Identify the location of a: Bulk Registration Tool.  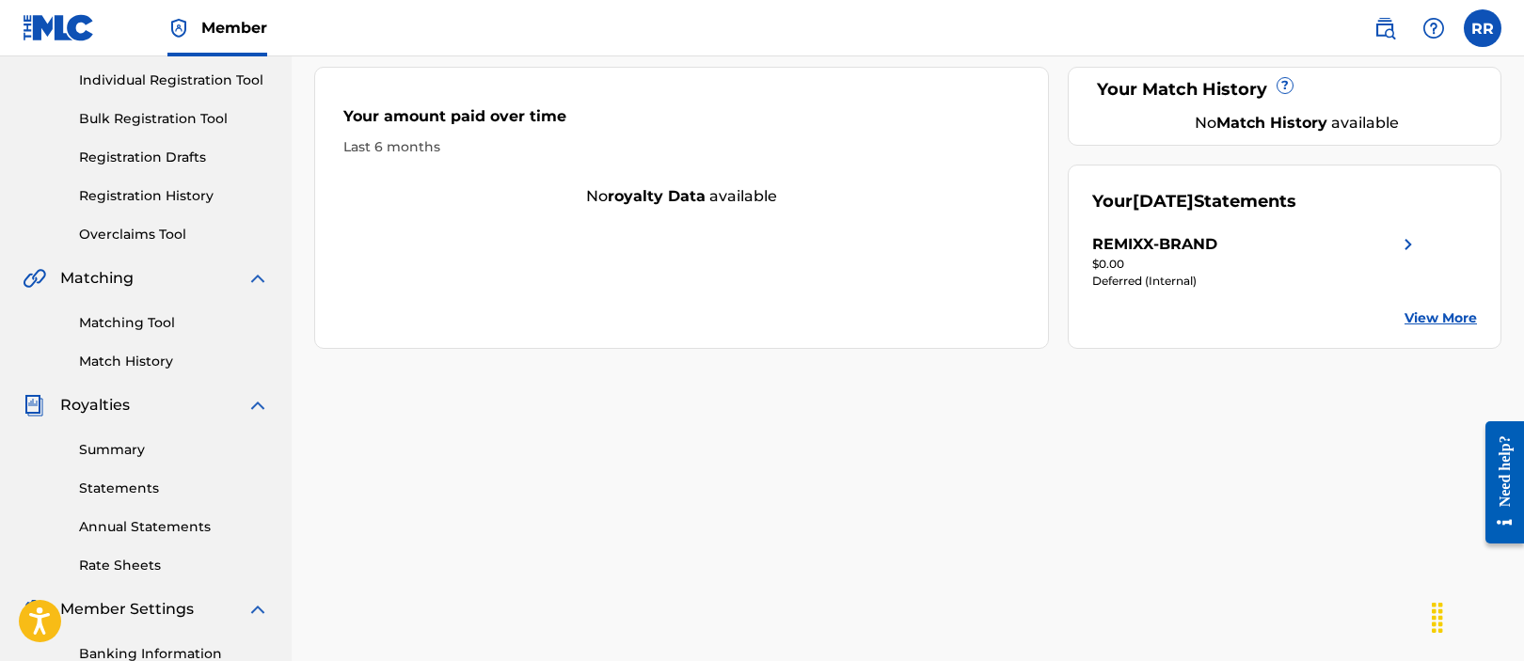
(174, 119).